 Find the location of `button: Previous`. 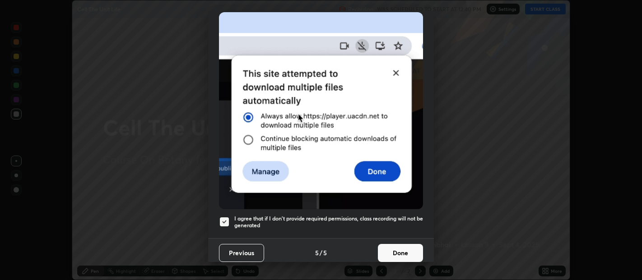

button: Previous is located at coordinates (242, 253).